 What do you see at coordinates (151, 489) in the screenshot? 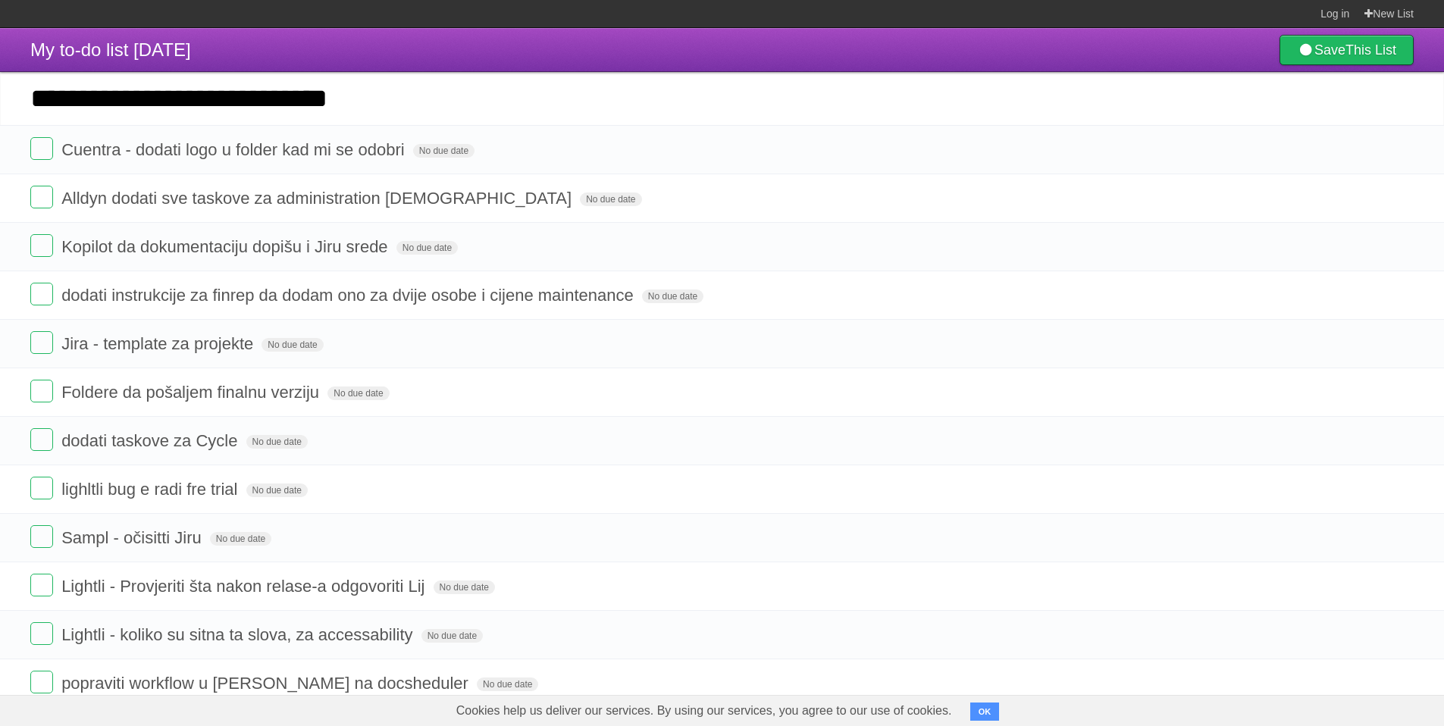
I see `span: lighltli bug e radi fre trial` at bounding box center [151, 489].